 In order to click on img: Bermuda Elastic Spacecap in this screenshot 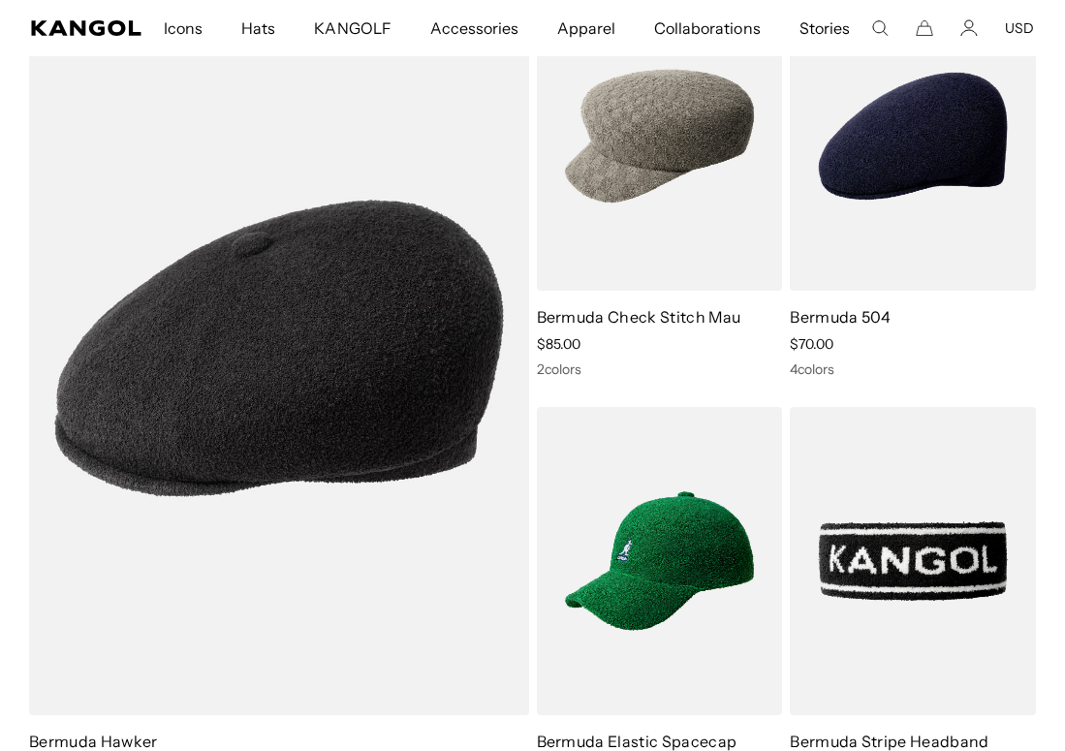, I will do `click(660, 561)`.